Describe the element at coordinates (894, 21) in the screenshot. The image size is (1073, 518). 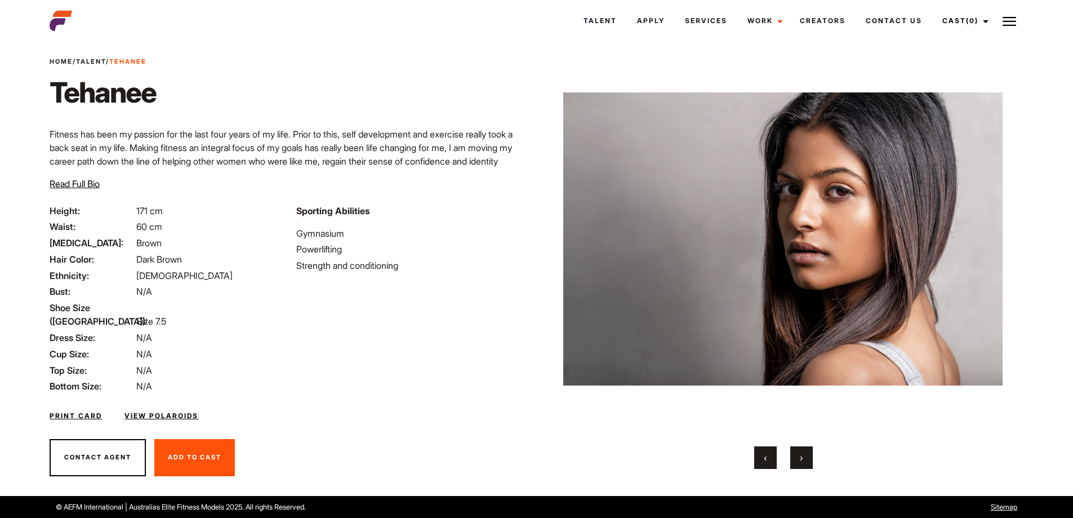
I see `a: Contact Us` at that location.